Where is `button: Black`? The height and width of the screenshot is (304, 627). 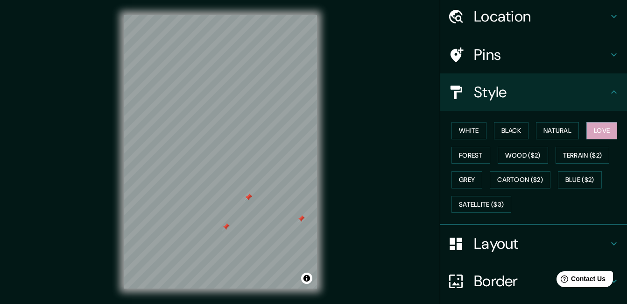 button: Black is located at coordinates (511, 130).